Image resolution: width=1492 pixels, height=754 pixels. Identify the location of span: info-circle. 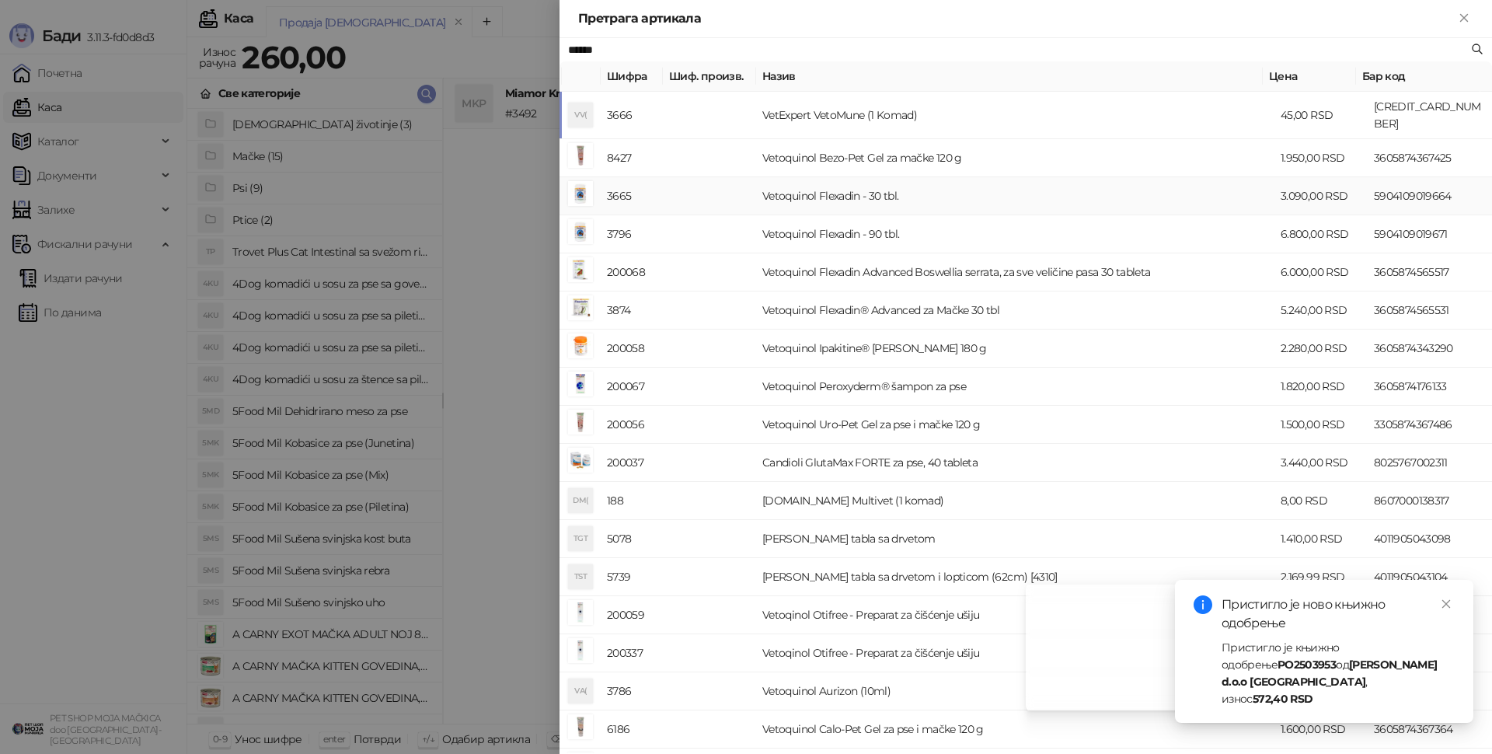
(1203, 605).